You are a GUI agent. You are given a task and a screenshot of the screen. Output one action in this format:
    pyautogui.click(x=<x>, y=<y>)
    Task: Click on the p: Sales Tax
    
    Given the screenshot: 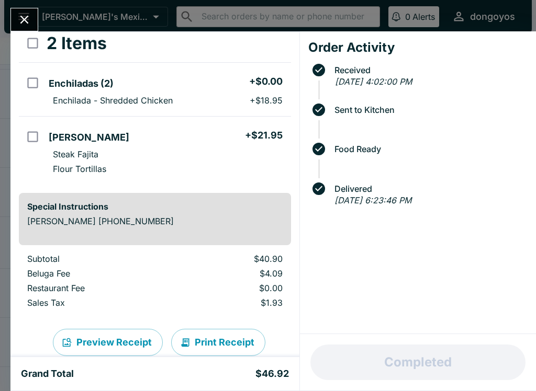 What is the action you would take?
    pyautogui.click(x=95, y=303)
    